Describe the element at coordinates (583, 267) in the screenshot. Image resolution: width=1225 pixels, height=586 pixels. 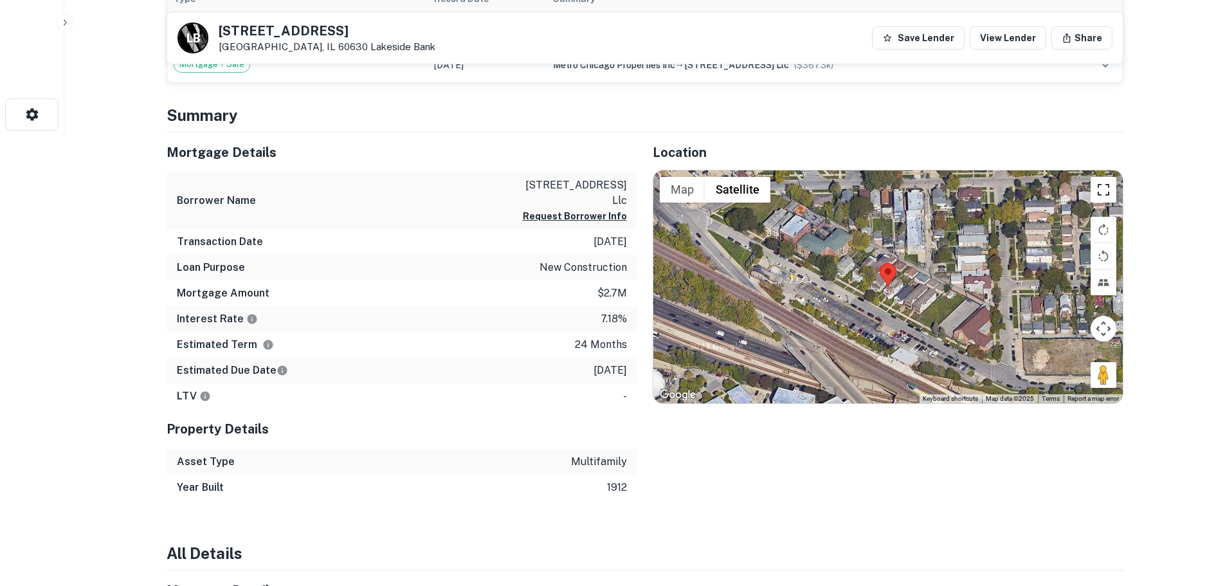
I see `p: new construction` at that location.